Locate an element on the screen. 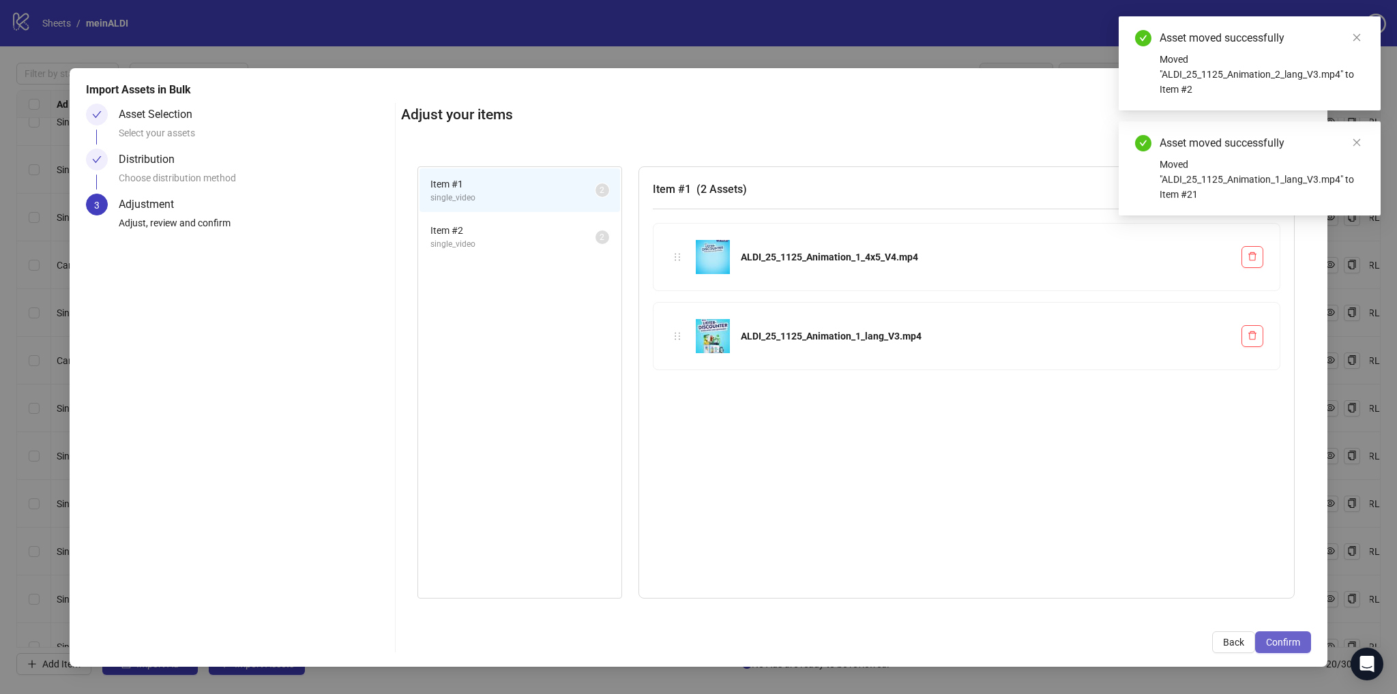  div: ALDI_25_1125_Animation_1_lang_V3.mp4 is located at coordinates (986, 336).